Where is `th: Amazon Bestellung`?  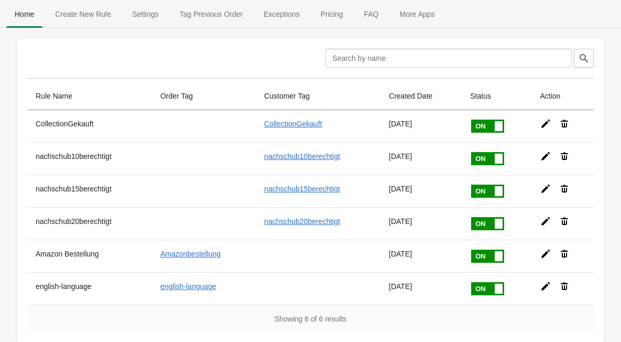 th: Amazon Bestellung is located at coordinates (90, 256).